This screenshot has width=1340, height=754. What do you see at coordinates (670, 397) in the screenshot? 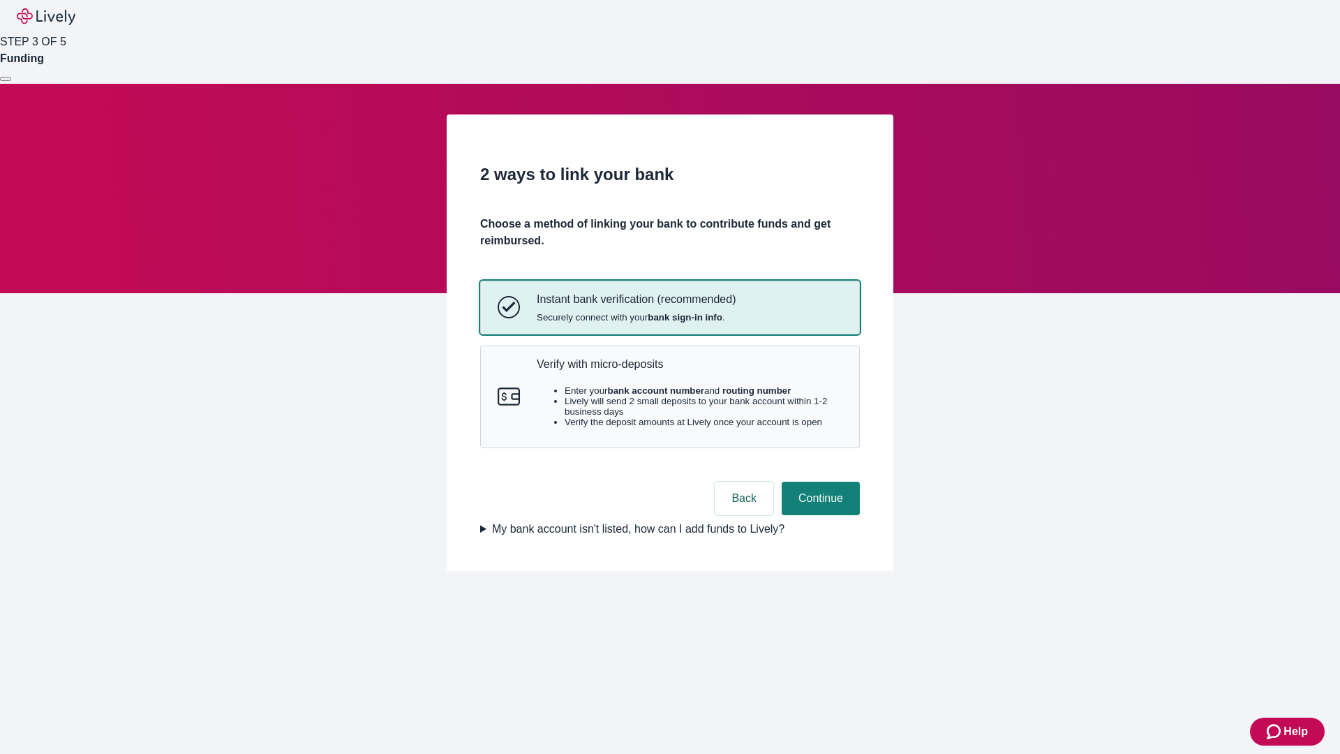
I see `button: Micro-depositsVerify with micro-depositsEnter yourbank account numberand routing numberLively wil...` at bounding box center [670, 397].